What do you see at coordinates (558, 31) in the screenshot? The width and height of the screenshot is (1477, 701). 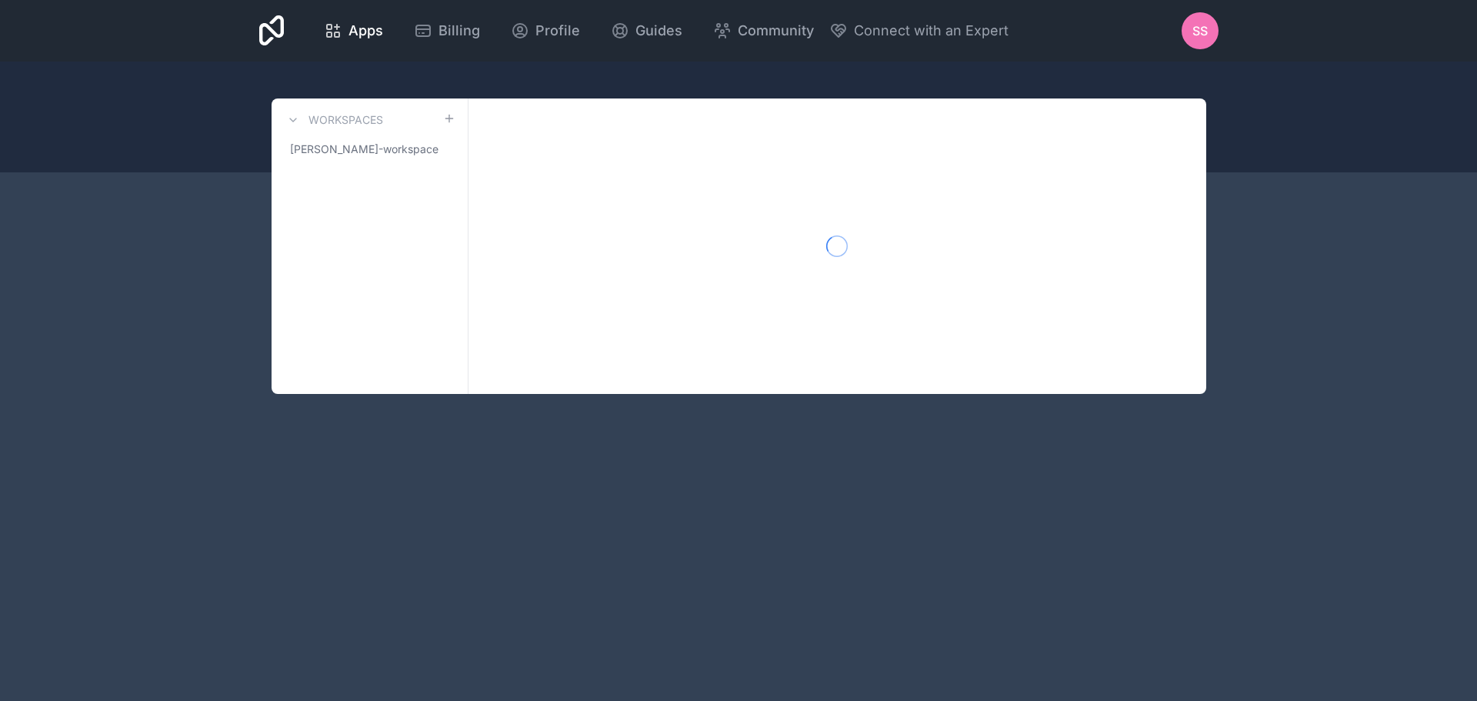 I see `span: Profile` at bounding box center [558, 31].